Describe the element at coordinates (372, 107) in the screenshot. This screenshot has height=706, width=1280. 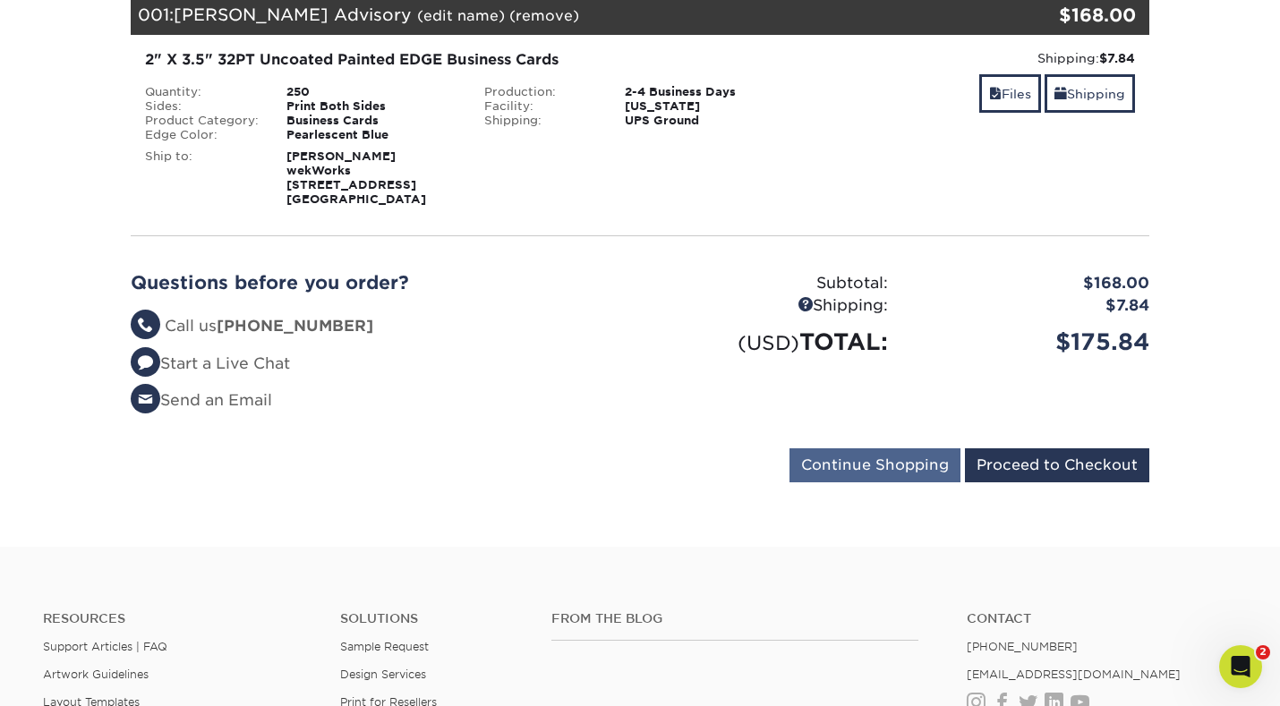
I see `div: Print Both Sides` at that location.